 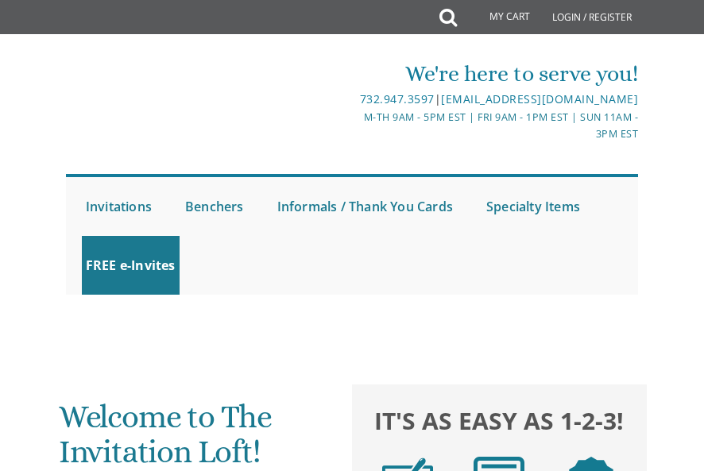 What do you see at coordinates (365, 207) in the screenshot?
I see `a: Informals / Thank You Cards` at bounding box center [365, 207].